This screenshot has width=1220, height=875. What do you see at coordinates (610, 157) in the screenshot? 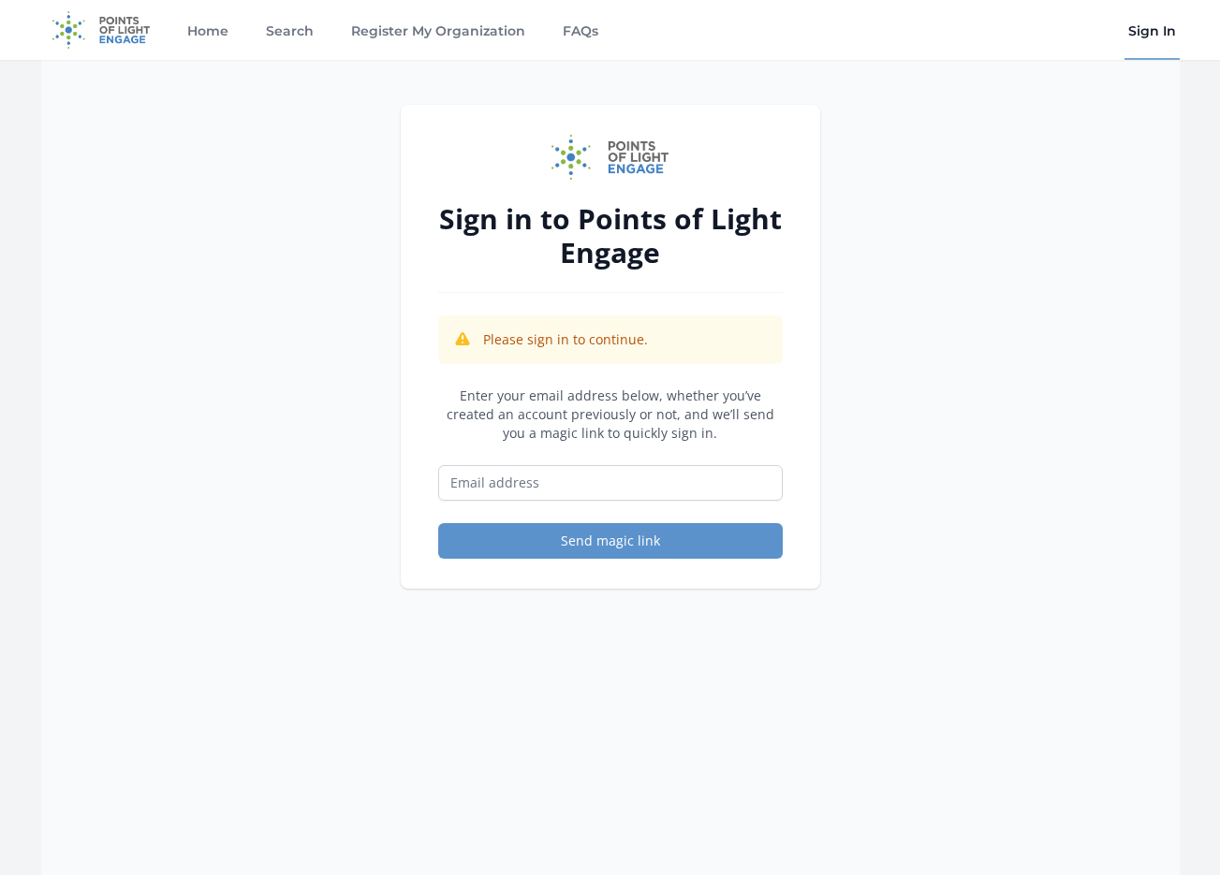
I see `img: Points of Light Engage logo` at bounding box center [610, 157].